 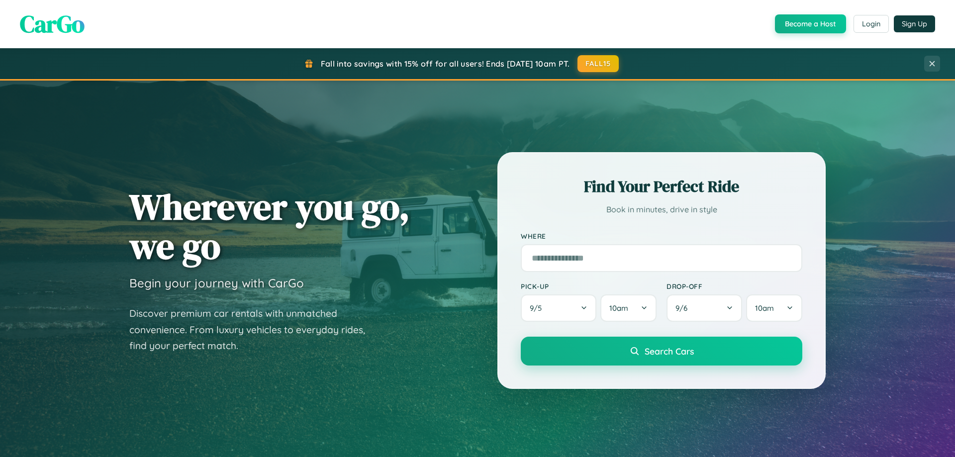 What do you see at coordinates (254, 330) in the screenshot?
I see `p: Discover premium car rentals with unmatched convenience. From luxury vehicles to everyday rides, ...` at bounding box center [254, 330].